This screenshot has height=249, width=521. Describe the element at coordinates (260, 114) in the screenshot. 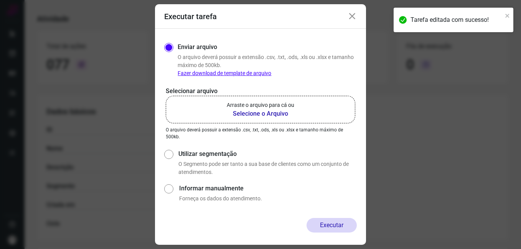

I see `b: Selecione o Arquivo` at that location.